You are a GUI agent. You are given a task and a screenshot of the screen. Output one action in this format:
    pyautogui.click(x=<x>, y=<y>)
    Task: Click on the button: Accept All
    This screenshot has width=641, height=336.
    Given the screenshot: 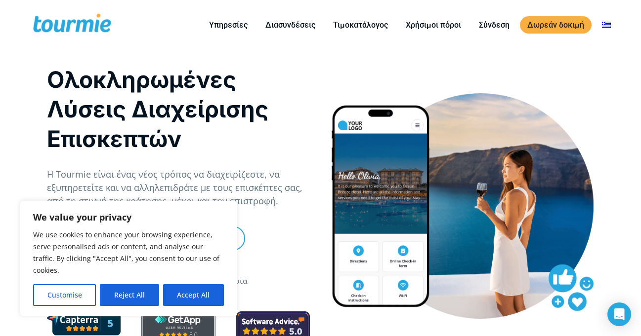 What is the action you would take?
    pyautogui.click(x=193, y=295)
    